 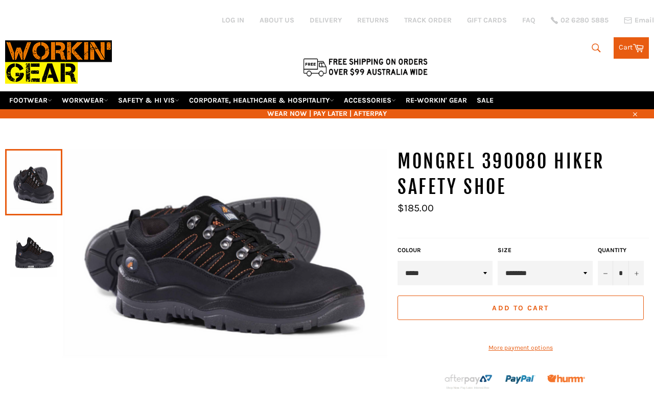 What do you see at coordinates (373, 20) in the screenshot?
I see `a: RETURNS` at bounding box center [373, 20].